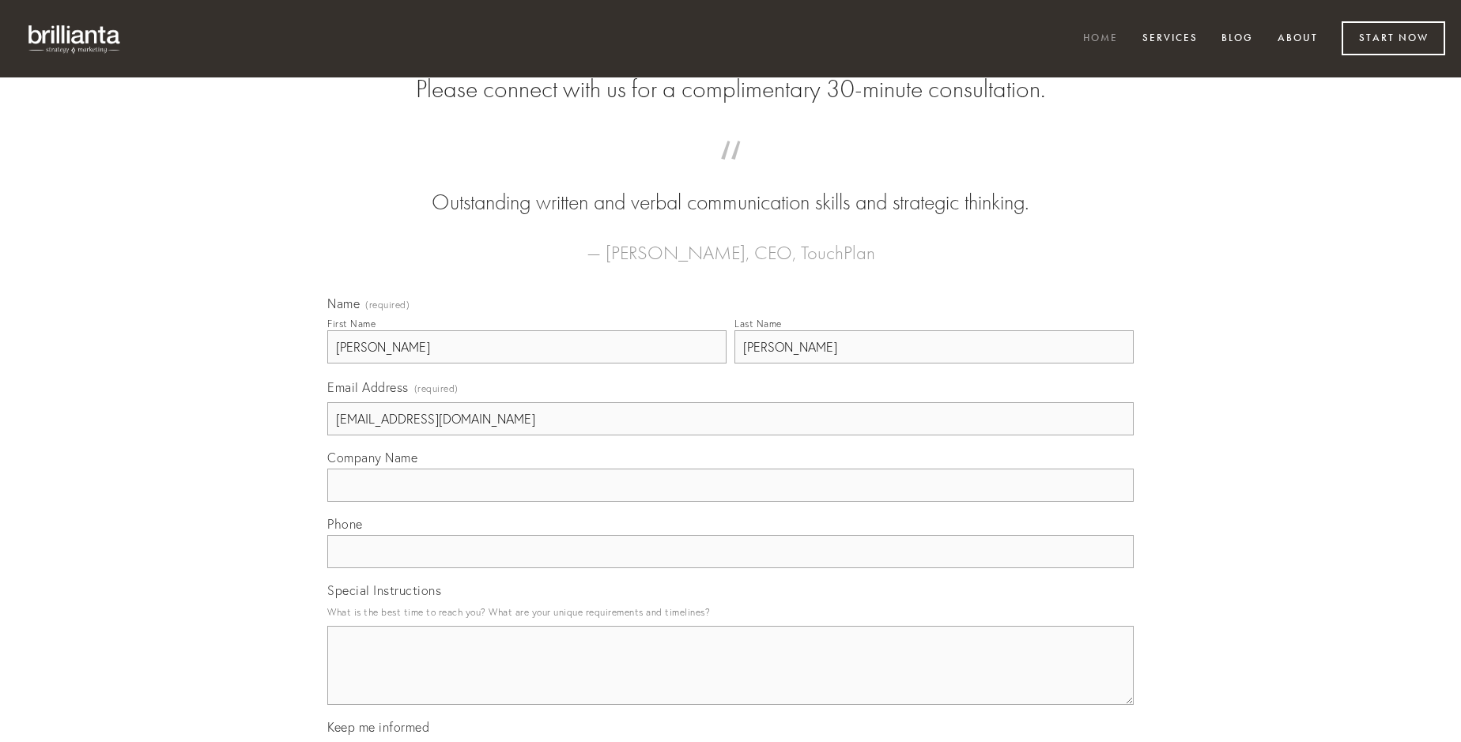  I want to click on span: Special Instructions, so click(384, 590).